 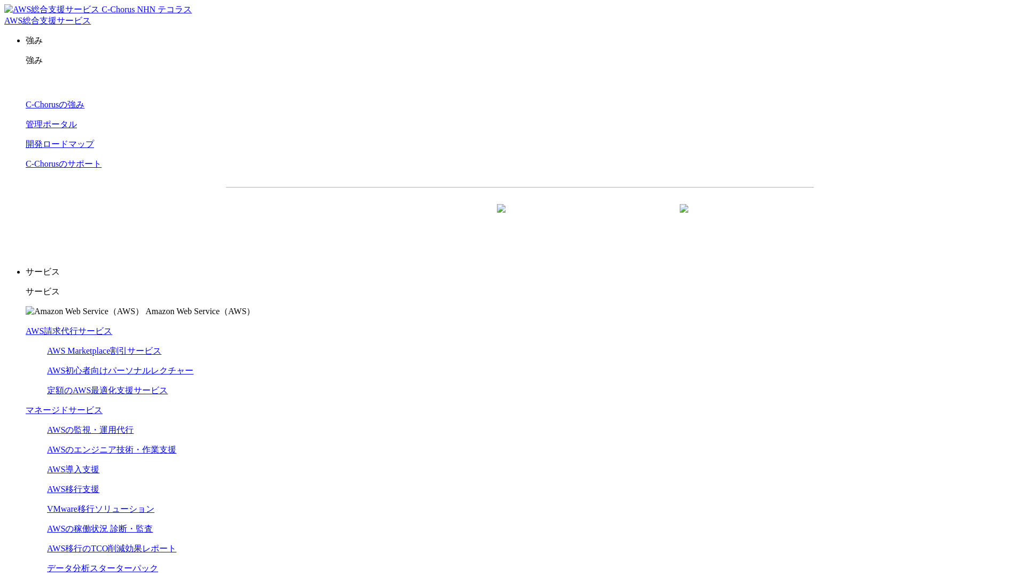 I want to click on a: 資料を請求する, so click(x=428, y=218).